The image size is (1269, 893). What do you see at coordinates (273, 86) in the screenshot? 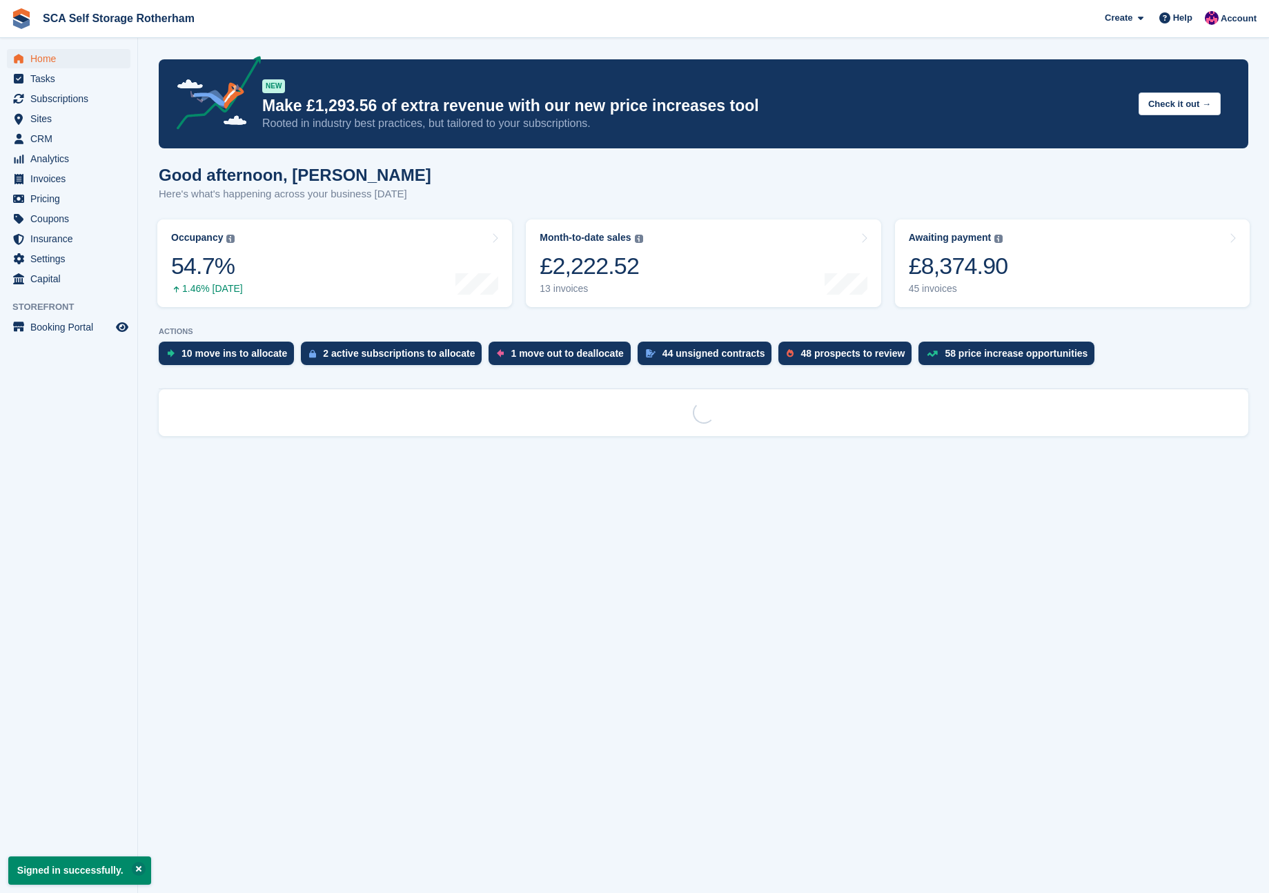
I see `div: NEW` at bounding box center [273, 86].